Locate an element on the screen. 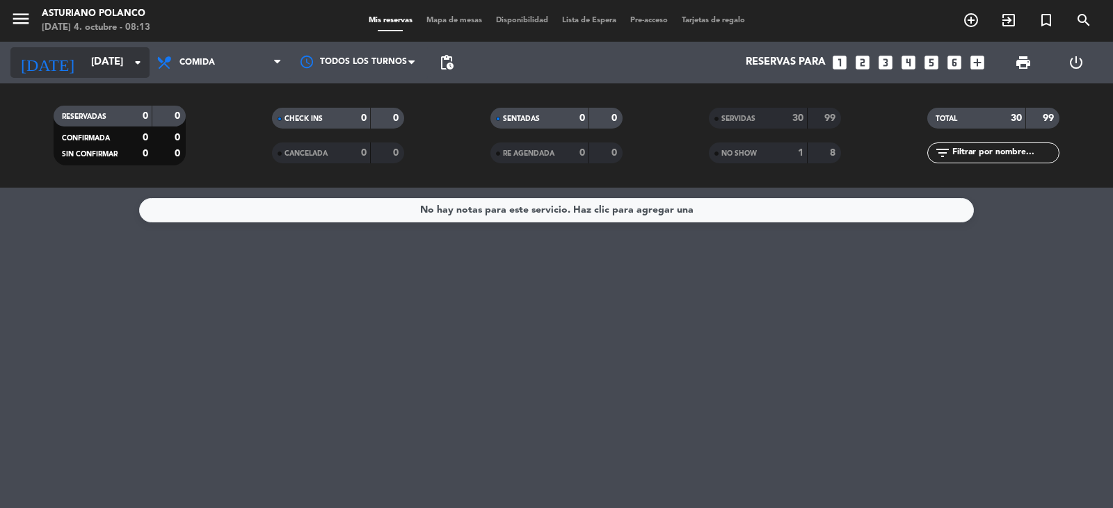  span: SERVIDAS is located at coordinates (738, 119).